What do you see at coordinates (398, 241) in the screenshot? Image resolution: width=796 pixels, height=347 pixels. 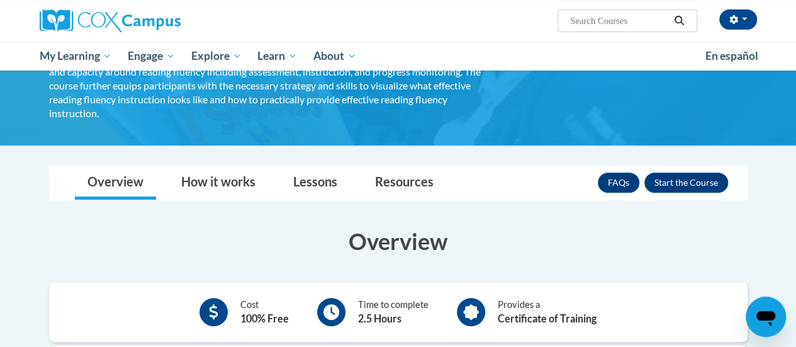 I see `h3: Overview` at bounding box center [398, 241].